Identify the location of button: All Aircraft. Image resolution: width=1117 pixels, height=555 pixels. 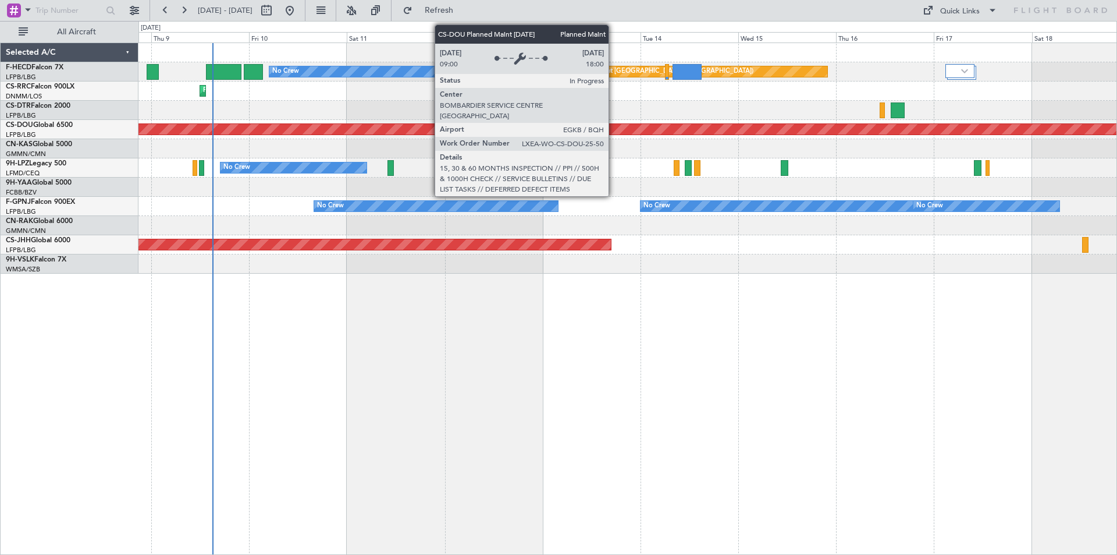
(69, 32).